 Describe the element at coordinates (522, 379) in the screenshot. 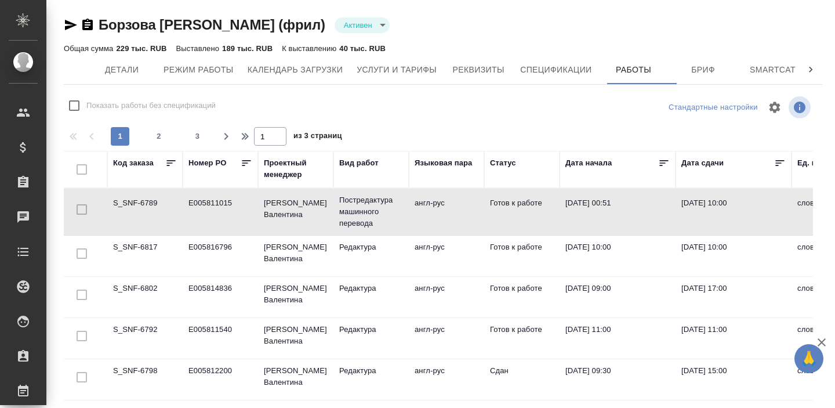

I see `td: Сдан` at that location.